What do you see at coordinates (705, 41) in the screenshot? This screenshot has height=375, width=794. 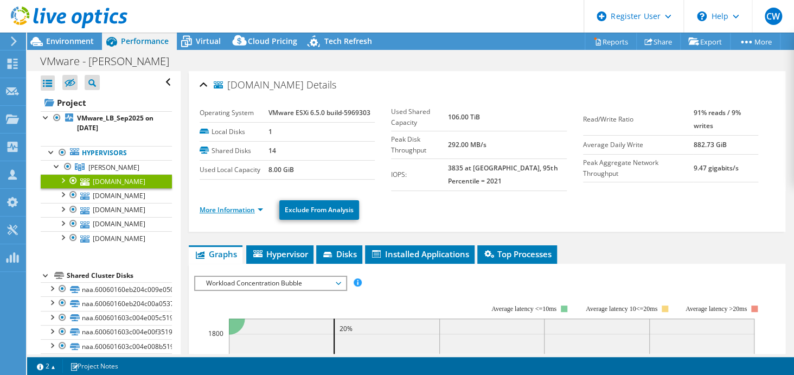 I see `a: Export` at bounding box center [705, 41].